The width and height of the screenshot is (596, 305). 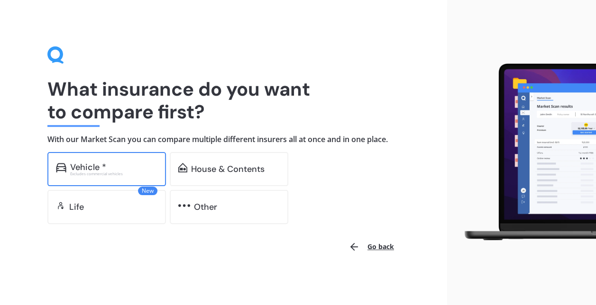 What do you see at coordinates (61, 168) in the screenshot?
I see `img: car.f15378c7a67c060ca3f3.svg` at bounding box center [61, 168].